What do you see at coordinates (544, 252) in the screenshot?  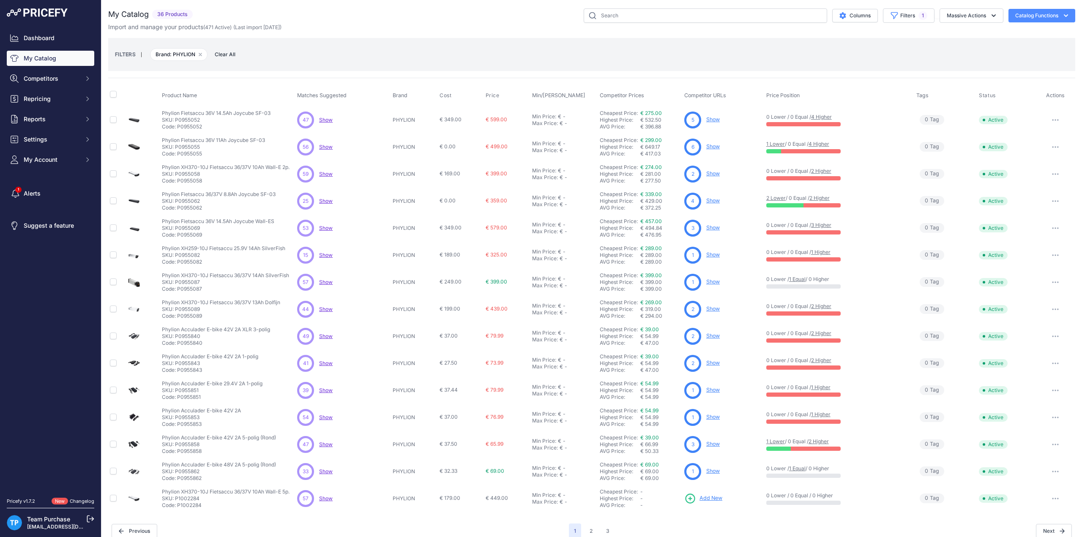 I see `div: Min Price:` at bounding box center [544, 252].